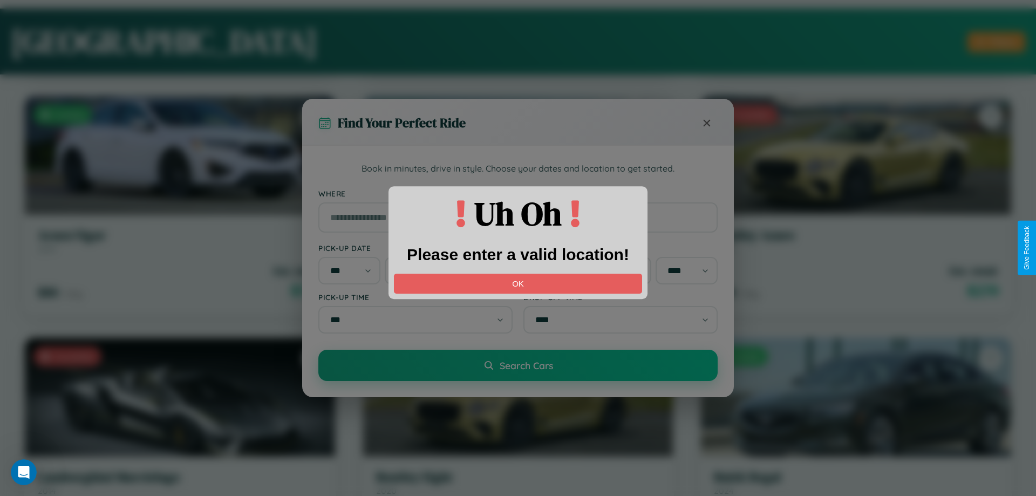 The width and height of the screenshot is (1036, 496). Describe the element at coordinates (621, 297) in the screenshot. I see `label: Drop-off Time` at that location.